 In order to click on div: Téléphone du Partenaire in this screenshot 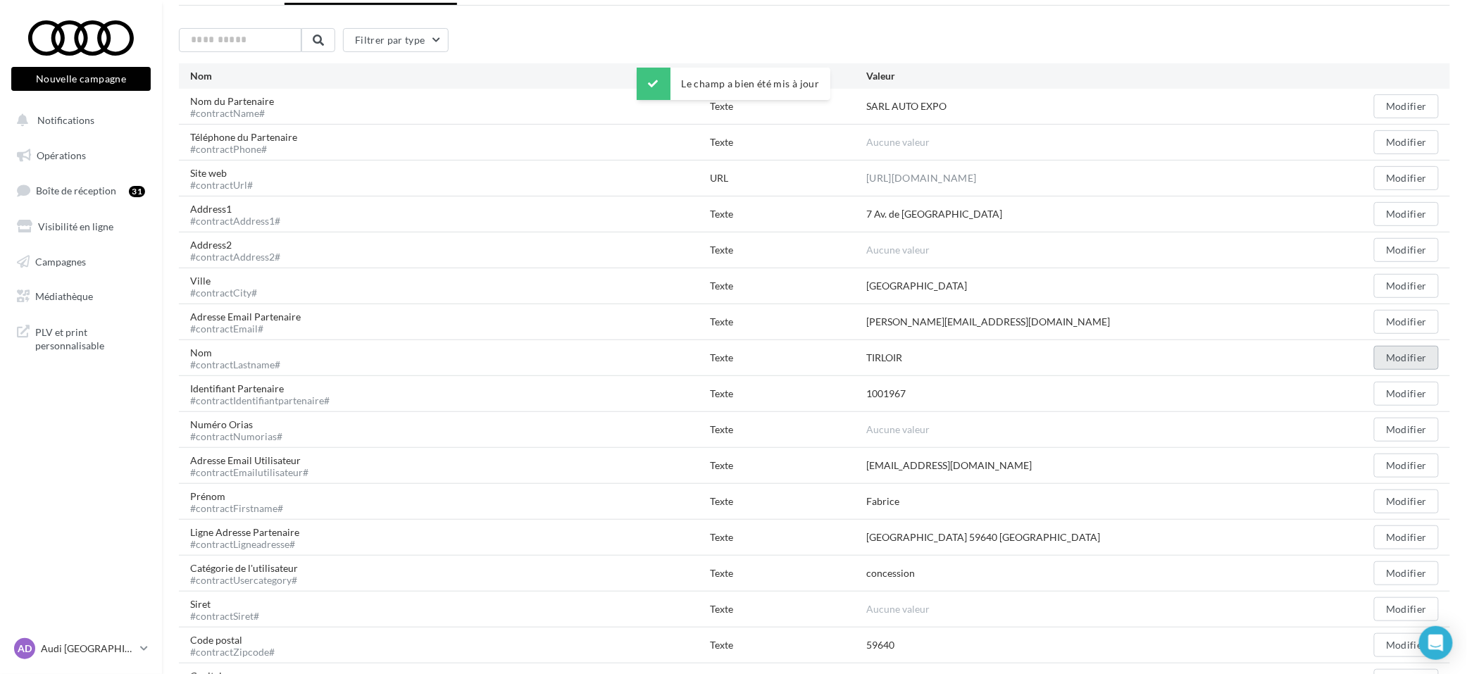, I will do `click(249, 142)`.